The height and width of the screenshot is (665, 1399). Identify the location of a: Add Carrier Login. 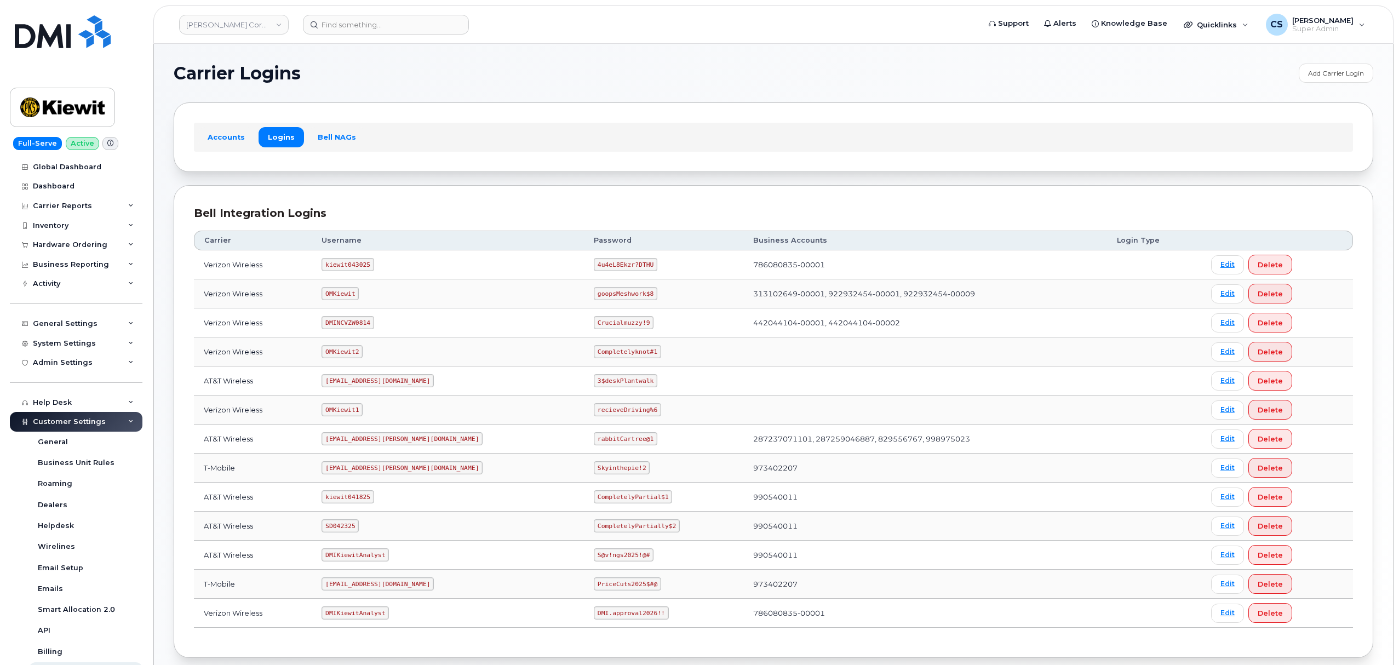
(1336, 73).